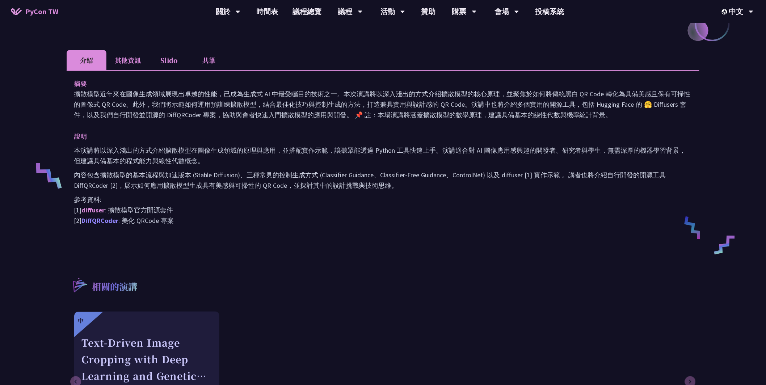 The width and height of the screenshot is (766, 385). What do you see at coordinates (87, 60) in the screenshot?
I see `li: 介紹` at bounding box center [87, 60].